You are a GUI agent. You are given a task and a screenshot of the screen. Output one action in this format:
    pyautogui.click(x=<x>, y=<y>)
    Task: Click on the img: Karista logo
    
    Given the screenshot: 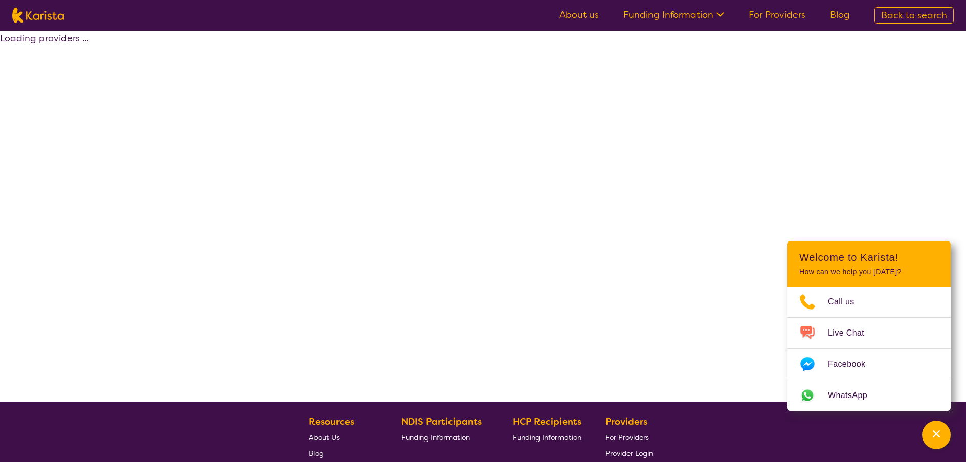 What is the action you would take?
    pyautogui.click(x=38, y=15)
    